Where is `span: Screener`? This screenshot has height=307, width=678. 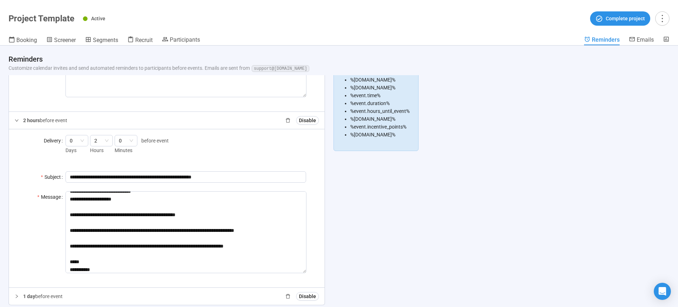
span: Screener is located at coordinates (65, 40).